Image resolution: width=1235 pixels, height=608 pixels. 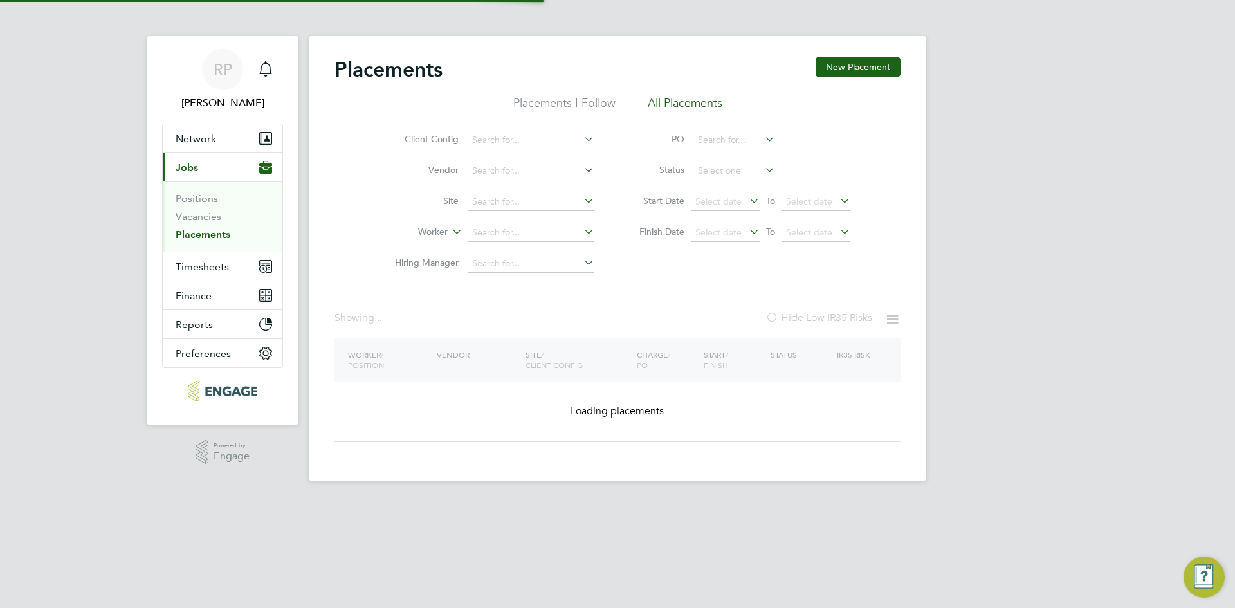 I want to click on button: Finance, so click(x=223, y=295).